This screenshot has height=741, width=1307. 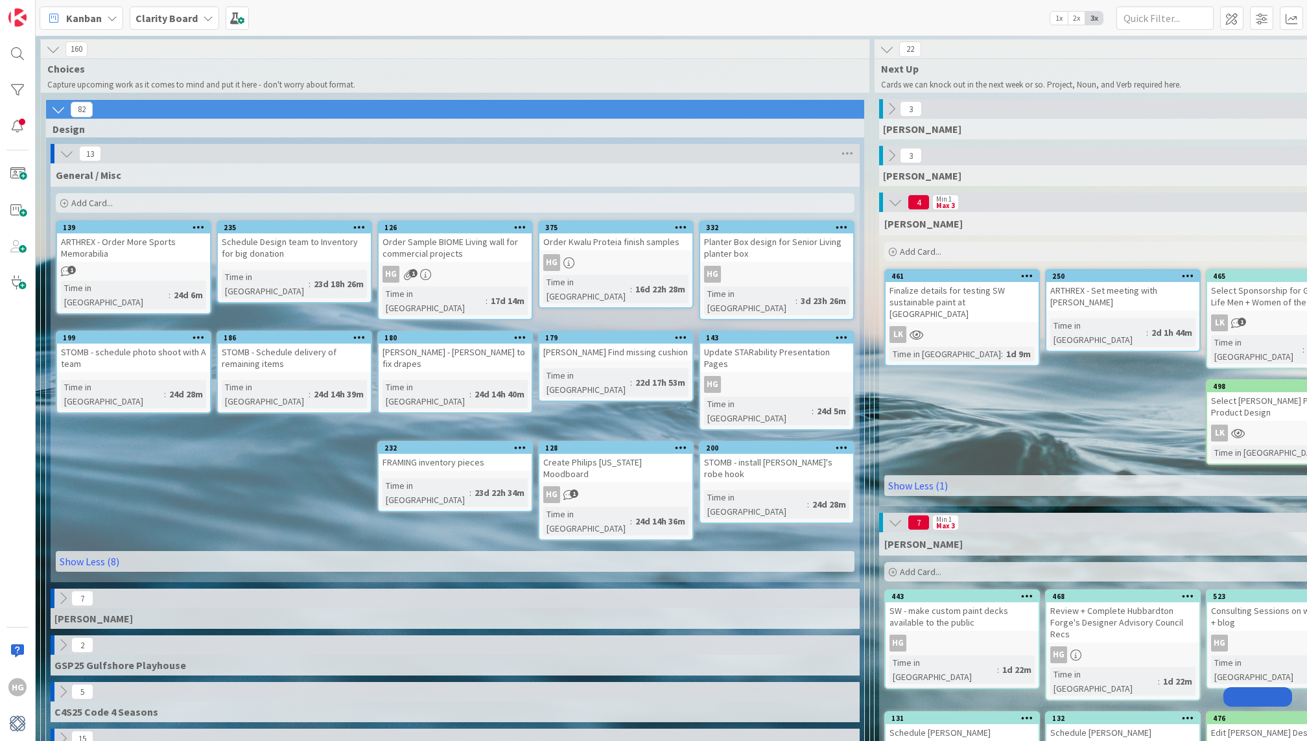 What do you see at coordinates (829, 504) in the screenshot?
I see `div: 24d 28m` at bounding box center [829, 504].